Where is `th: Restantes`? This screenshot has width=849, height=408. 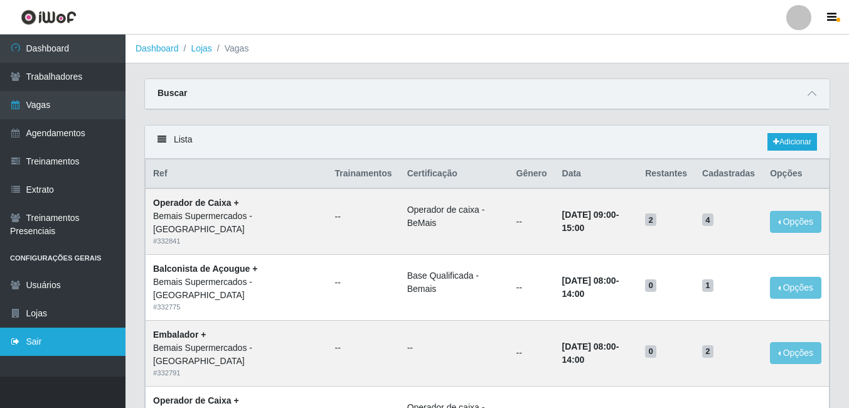
th: Restantes is located at coordinates (666, 174).